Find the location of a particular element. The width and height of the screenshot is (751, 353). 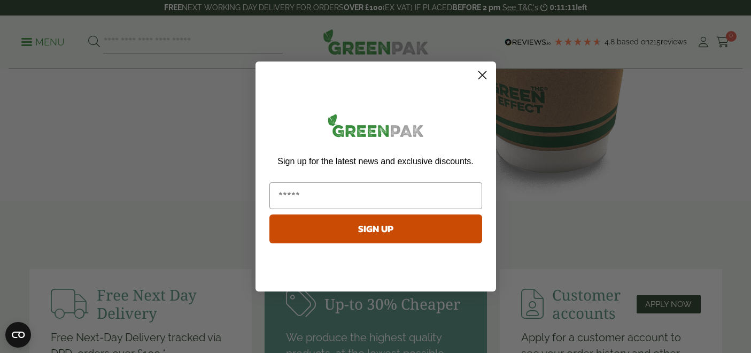

button: Close dialog is located at coordinates (482, 75).